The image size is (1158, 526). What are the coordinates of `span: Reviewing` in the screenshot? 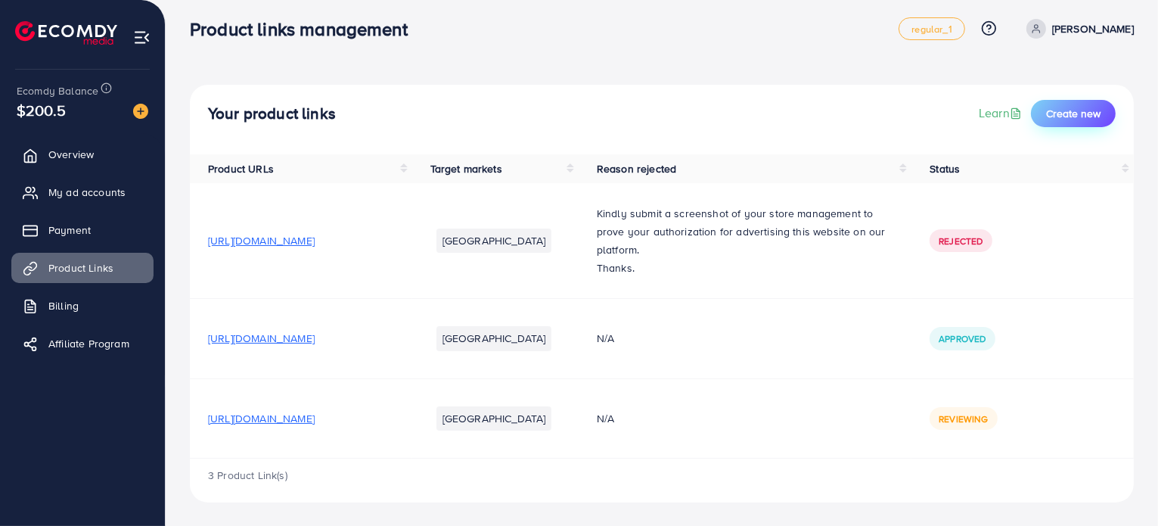 It's located at (963, 418).